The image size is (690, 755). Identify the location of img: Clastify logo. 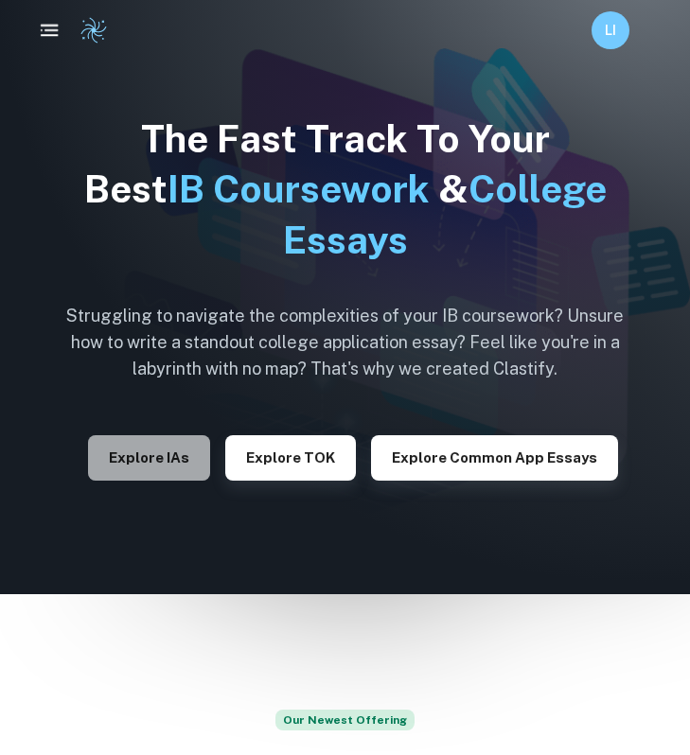
(94, 30).